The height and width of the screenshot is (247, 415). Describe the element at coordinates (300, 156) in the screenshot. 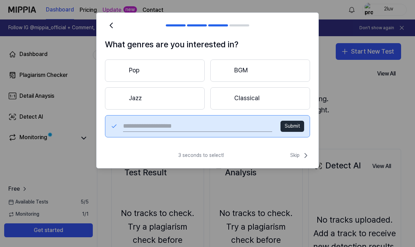

I see `button: Skip` at that location.